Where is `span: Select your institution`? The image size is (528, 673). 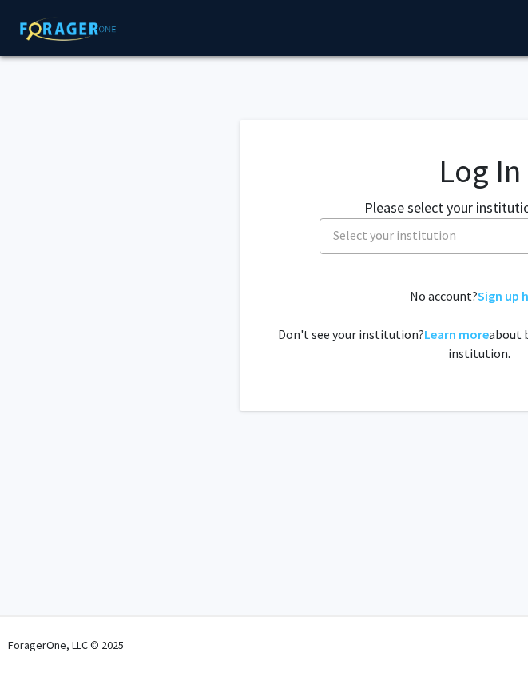 span: Select your institution is located at coordinates (395, 235).